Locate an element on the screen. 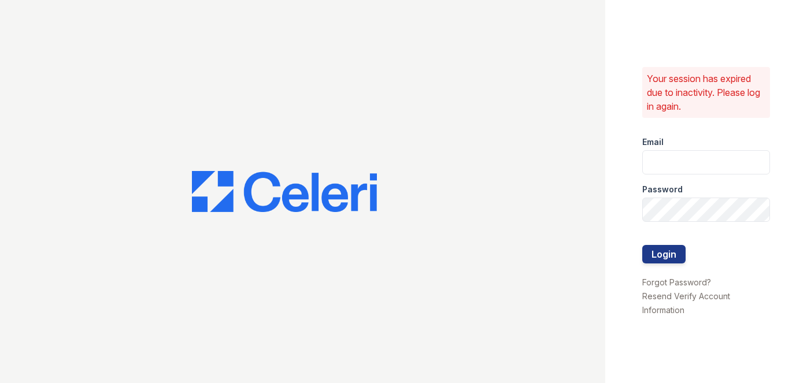 The image size is (807, 383). label: Email is located at coordinates (653, 142).